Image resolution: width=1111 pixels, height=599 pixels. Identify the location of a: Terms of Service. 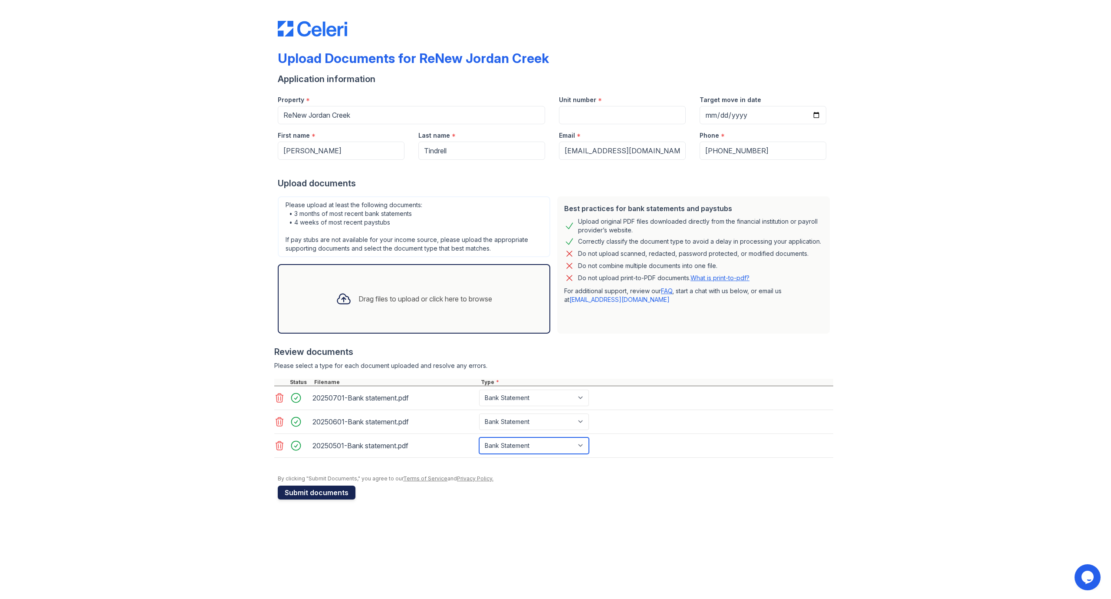
(425, 478).